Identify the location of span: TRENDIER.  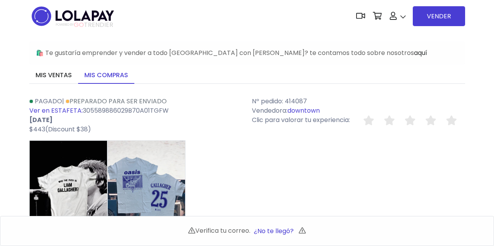
(84, 25).